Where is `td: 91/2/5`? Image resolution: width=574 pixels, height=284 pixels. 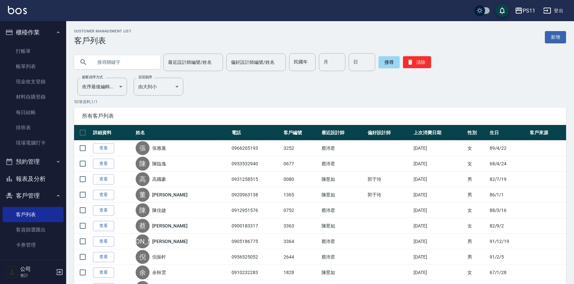
td: 91/2/5 is located at coordinates (508, 257).